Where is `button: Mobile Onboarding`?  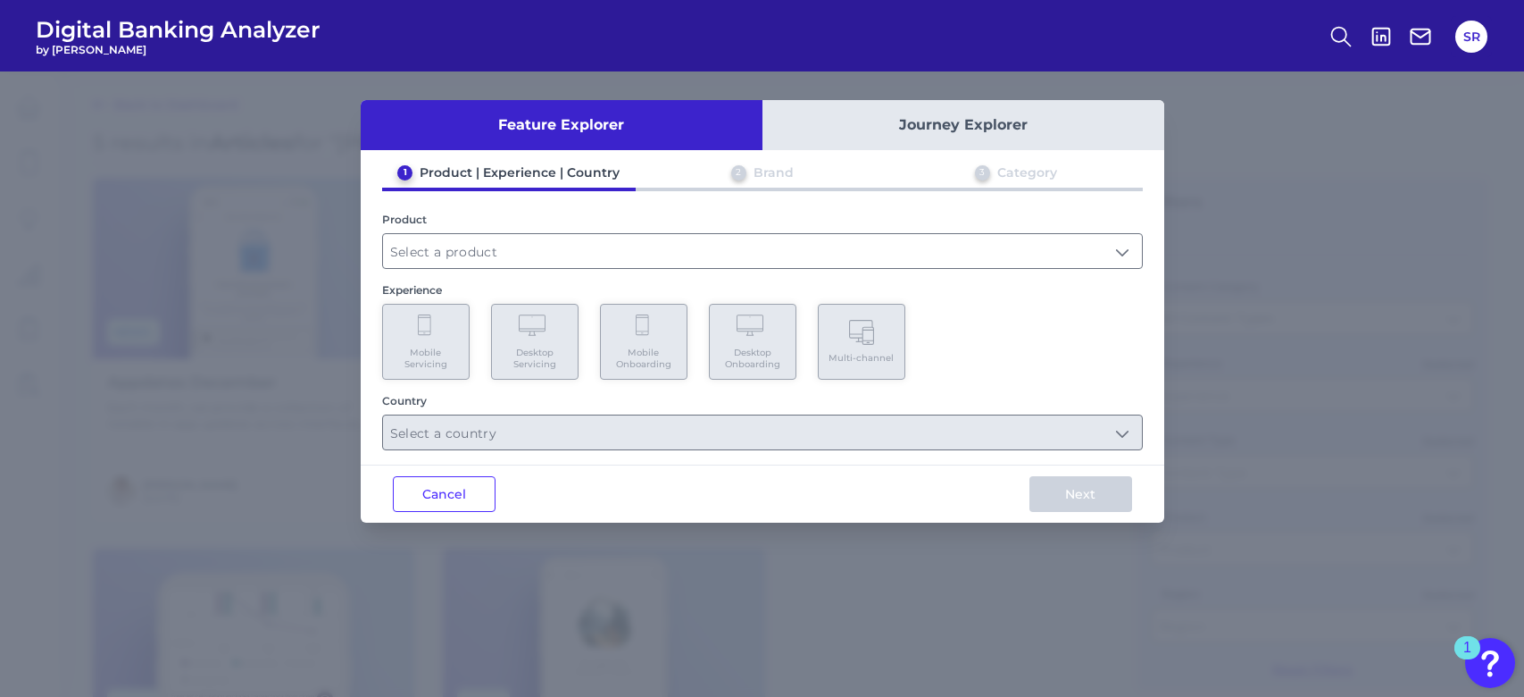
button: Mobile Onboarding is located at coordinates (644, 341).